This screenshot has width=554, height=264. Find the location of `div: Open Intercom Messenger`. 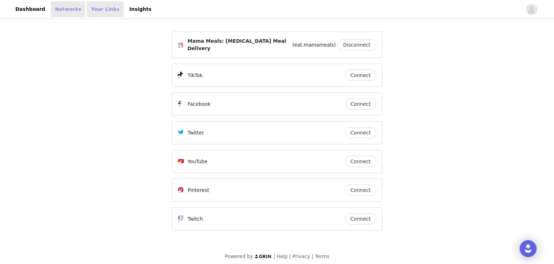

div: Open Intercom Messenger is located at coordinates (529, 248).